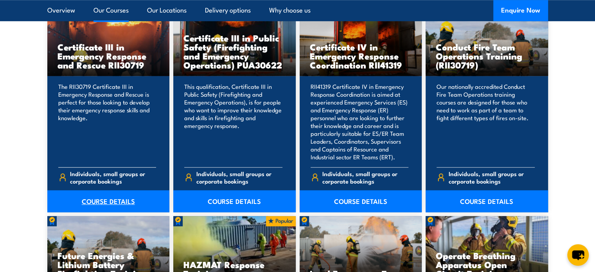  I want to click on p: This qualification, Certificate III in Public Safety (Firefighting and Emergency Operations), is ..., so click(233, 122).